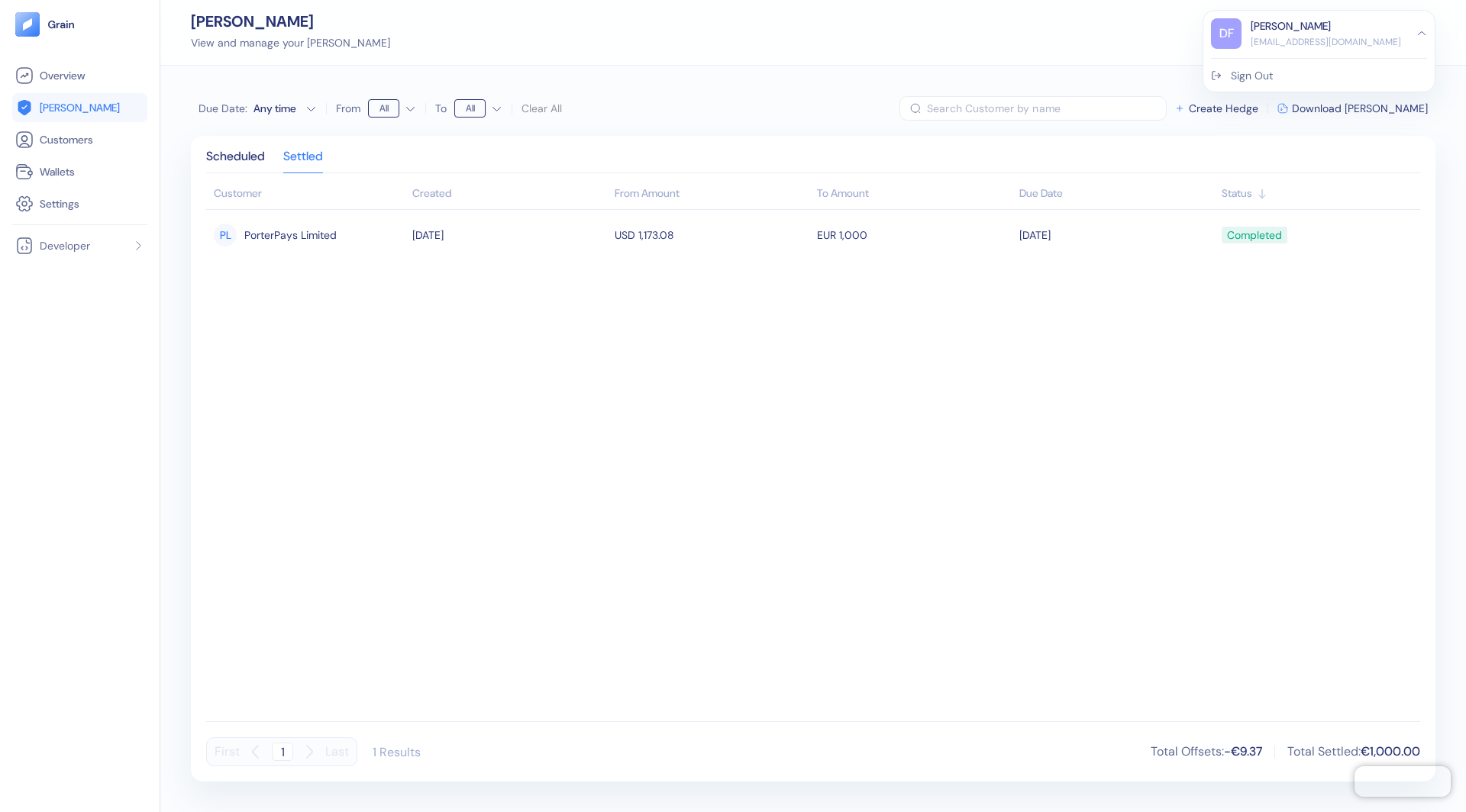 The width and height of the screenshot is (1466, 812). What do you see at coordinates (1391, 751) in the screenshot?
I see `span: €1,000.00` at bounding box center [1391, 751].